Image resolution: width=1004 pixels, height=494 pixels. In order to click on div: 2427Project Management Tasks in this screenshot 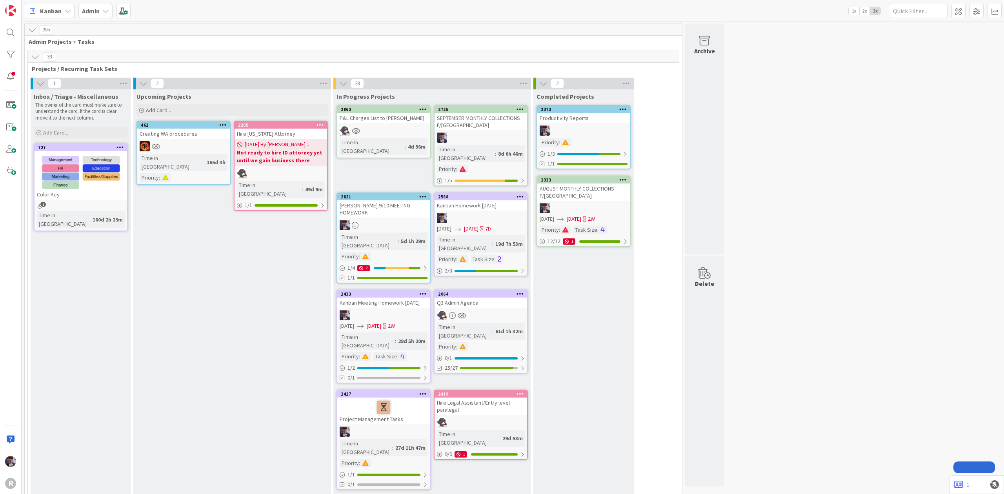, I will do `click(384, 408)`.